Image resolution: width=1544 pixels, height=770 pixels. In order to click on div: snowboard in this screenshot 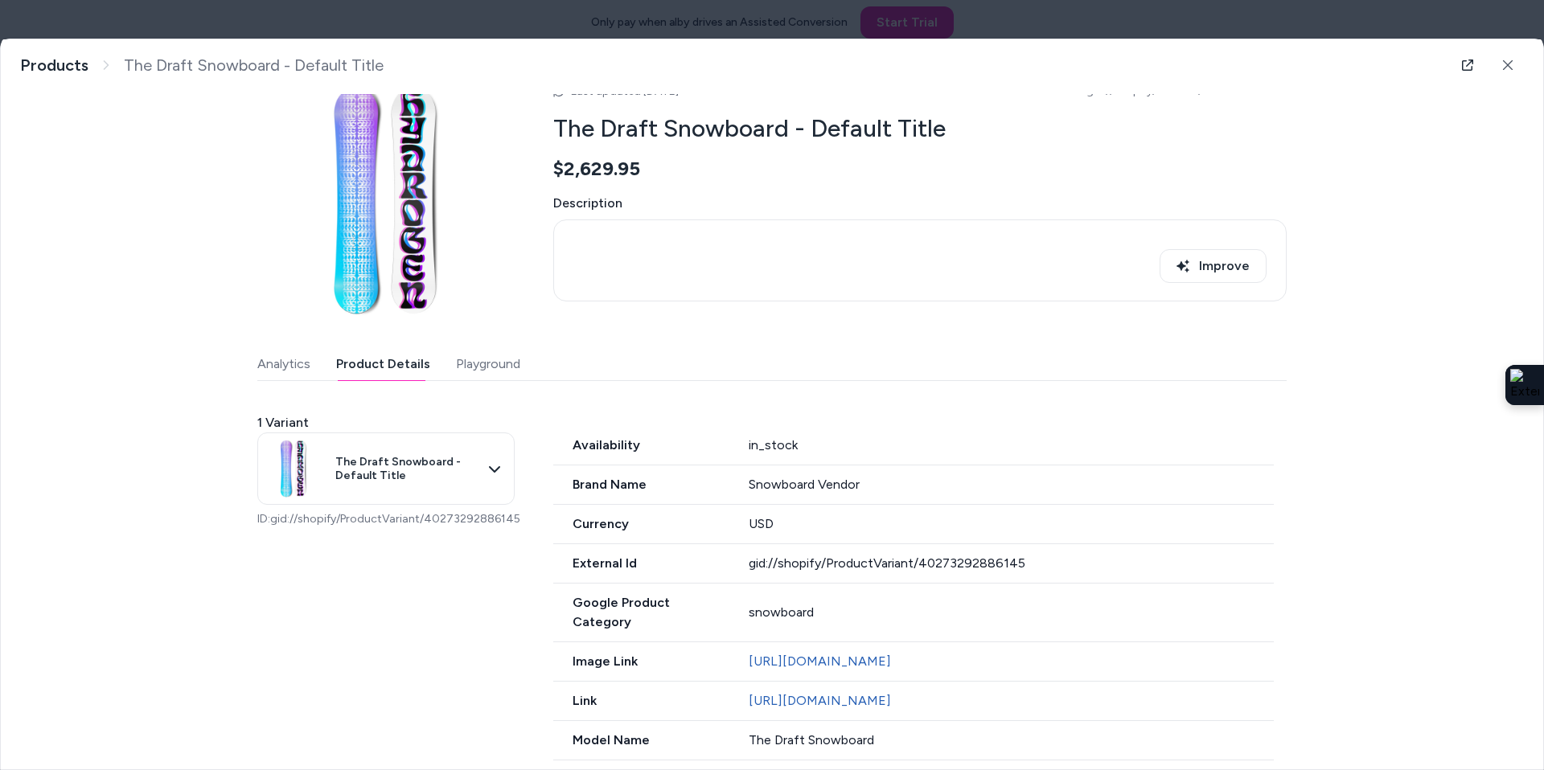, I will do `click(1012, 613)`.